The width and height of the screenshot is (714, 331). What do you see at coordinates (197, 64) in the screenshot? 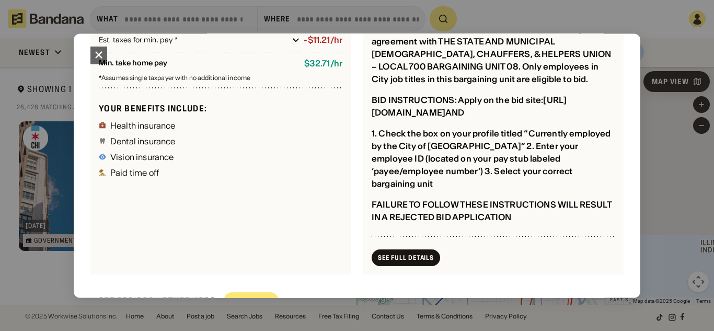
I see `div: Min. take home pay` at bounding box center [197, 64].